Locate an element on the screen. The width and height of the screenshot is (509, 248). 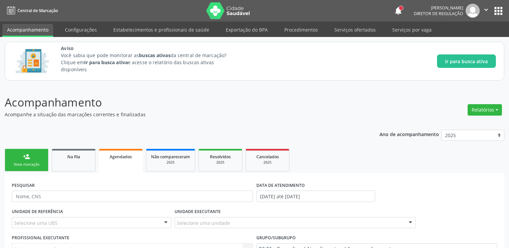
button: apps is located at coordinates (498, 11).